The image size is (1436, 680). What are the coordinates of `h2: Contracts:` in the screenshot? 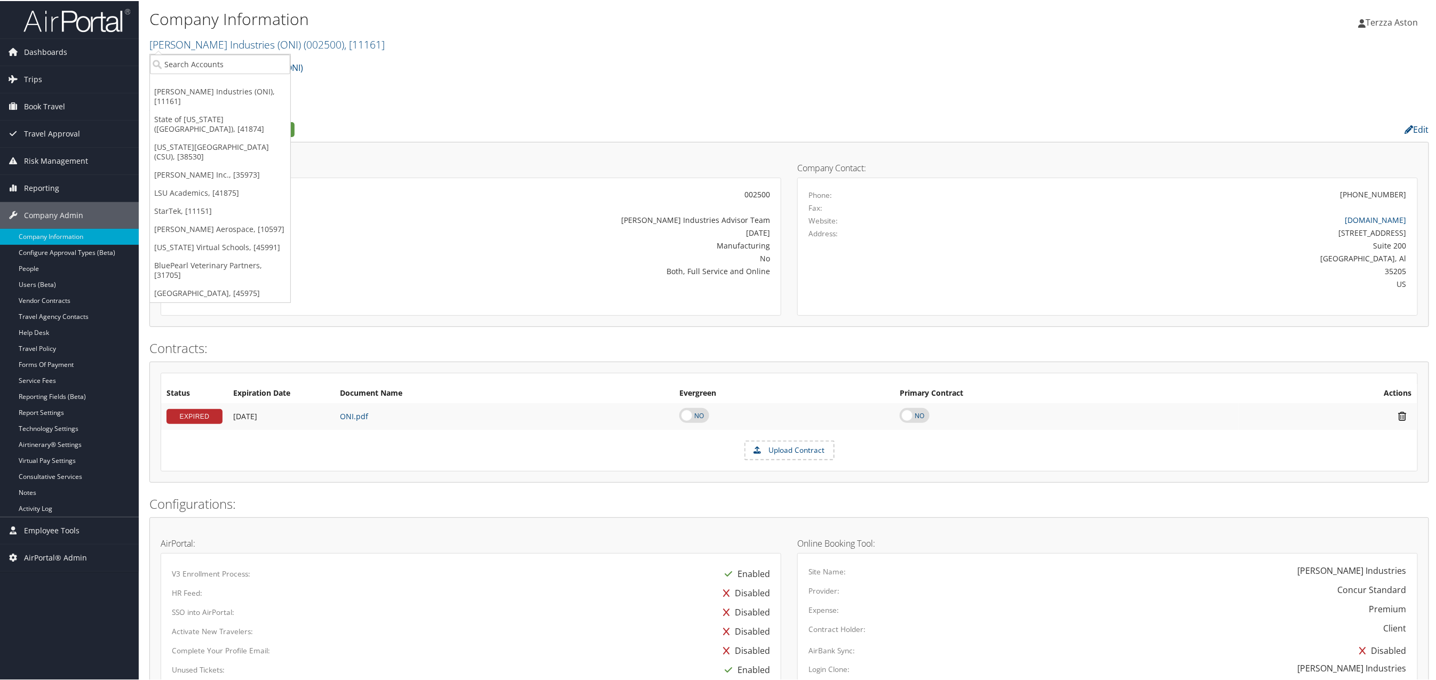 It's located at (789, 347).